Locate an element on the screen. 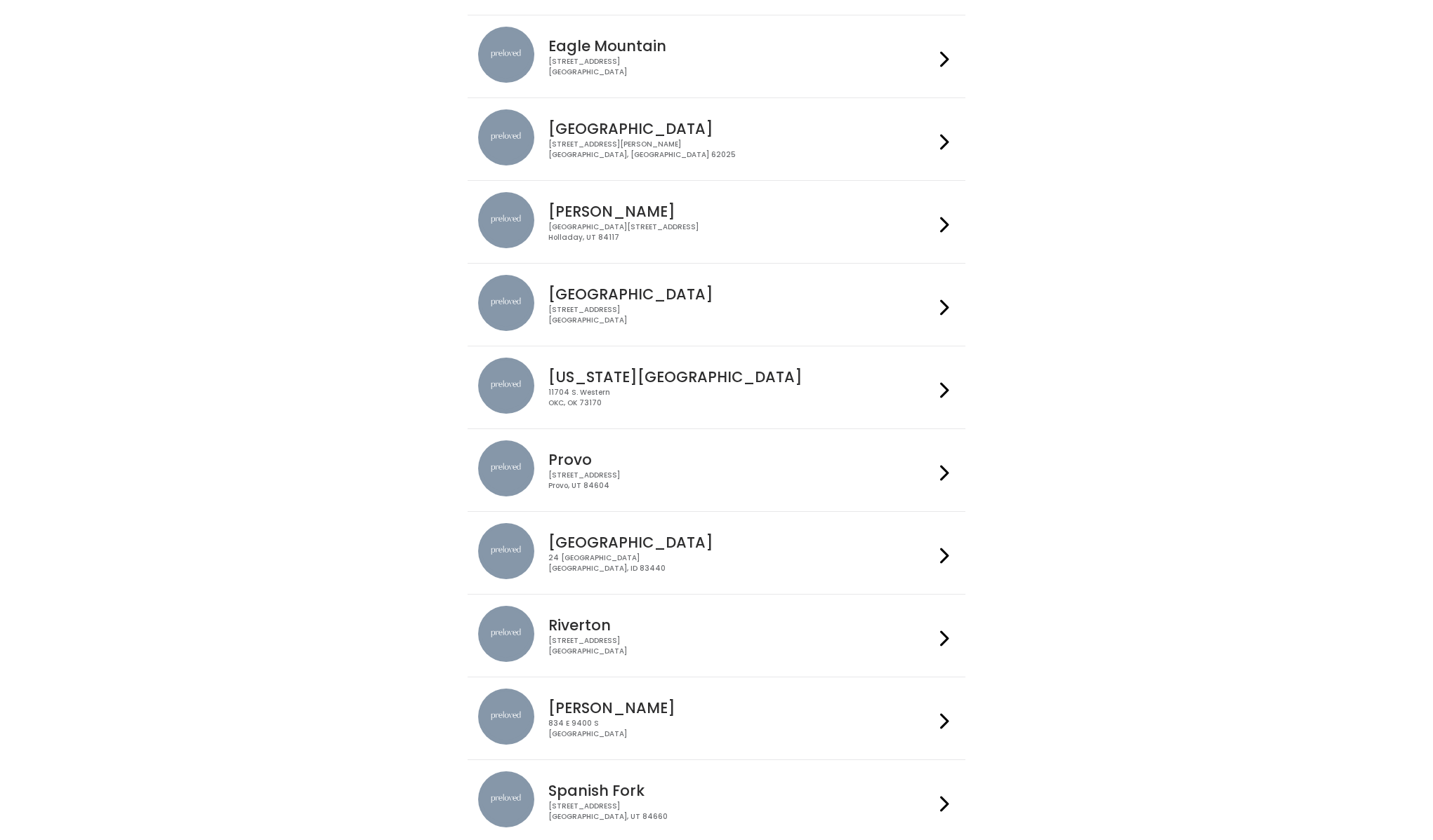 This screenshot has height=840, width=1433. h4: Provo is located at coordinates (742, 459).